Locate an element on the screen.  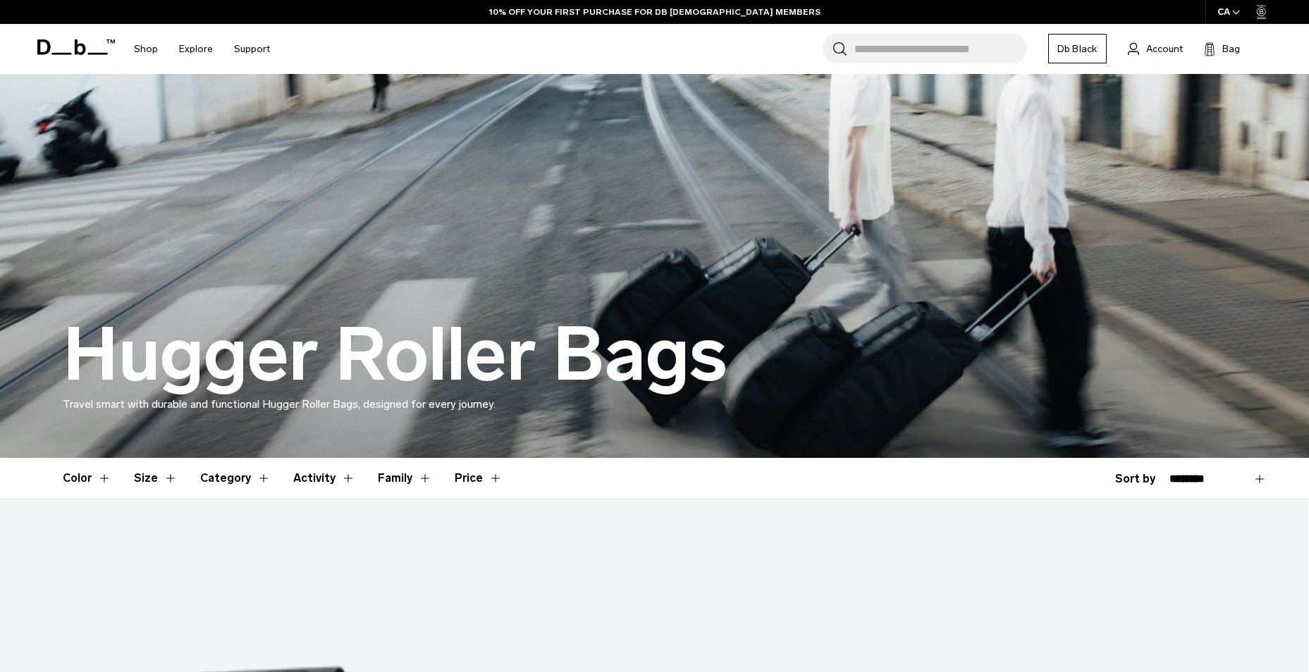
button: Bag is located at coordinates (1221, 49).